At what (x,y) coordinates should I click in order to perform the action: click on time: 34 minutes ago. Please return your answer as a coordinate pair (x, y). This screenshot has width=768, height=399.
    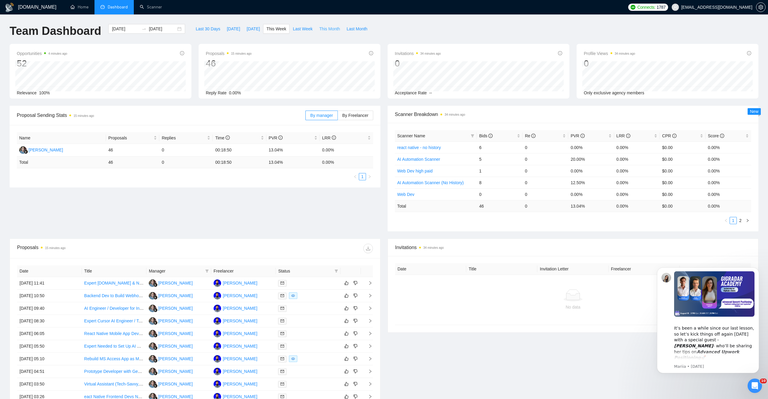
    Looking at the image, I should click on (455, 114).